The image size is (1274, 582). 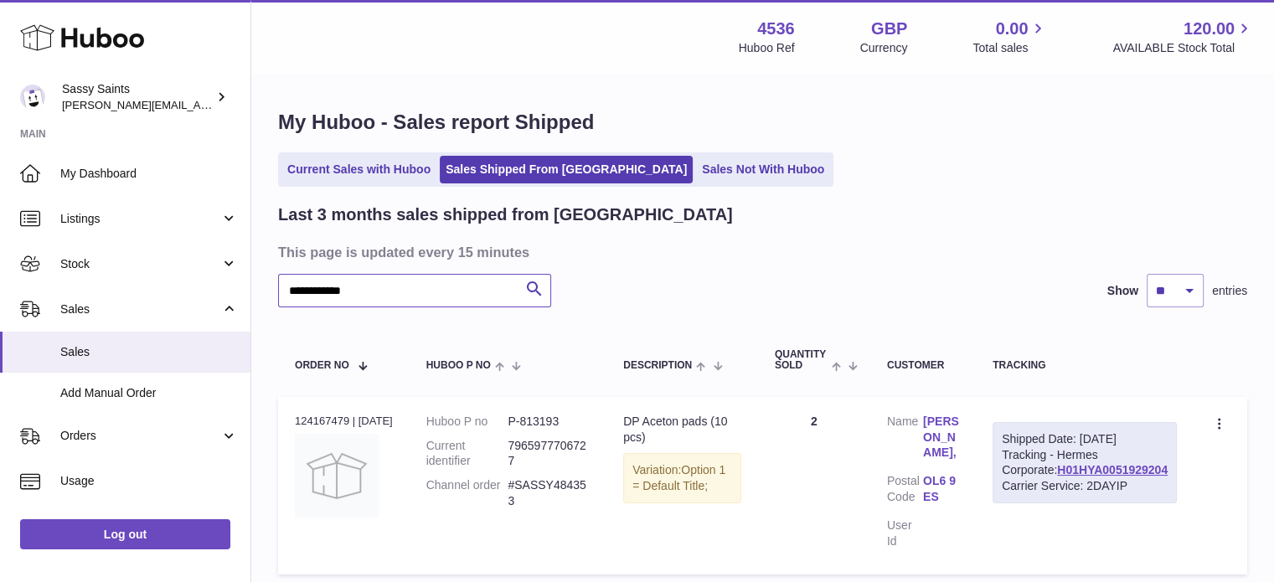 What do you see at coordinates (1183, 48) in the screenshot?
I see `span: AVAILABLE Stock Total` at bounding box center [1183, 48].